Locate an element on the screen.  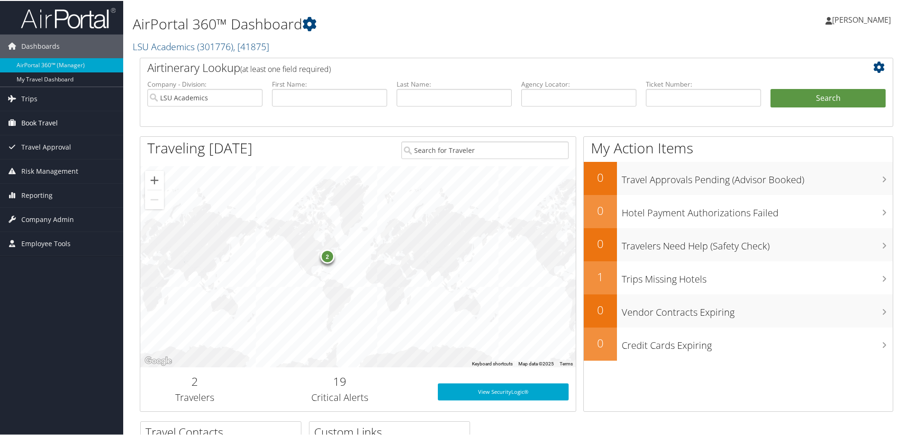
span: Risk Management is located at coordinates (50, 171).